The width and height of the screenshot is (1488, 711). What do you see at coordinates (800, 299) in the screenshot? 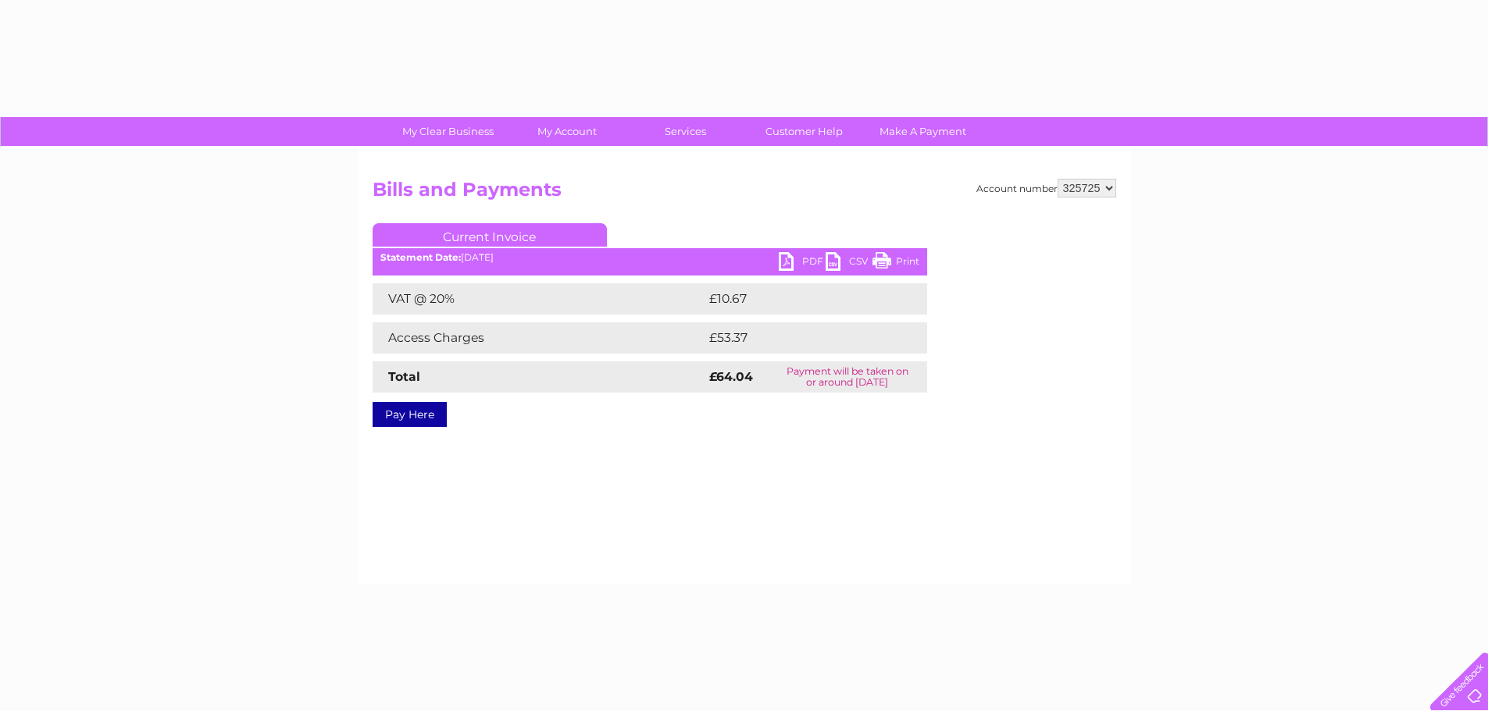
I see `td: £10.67` at bounding box center [800, 299].